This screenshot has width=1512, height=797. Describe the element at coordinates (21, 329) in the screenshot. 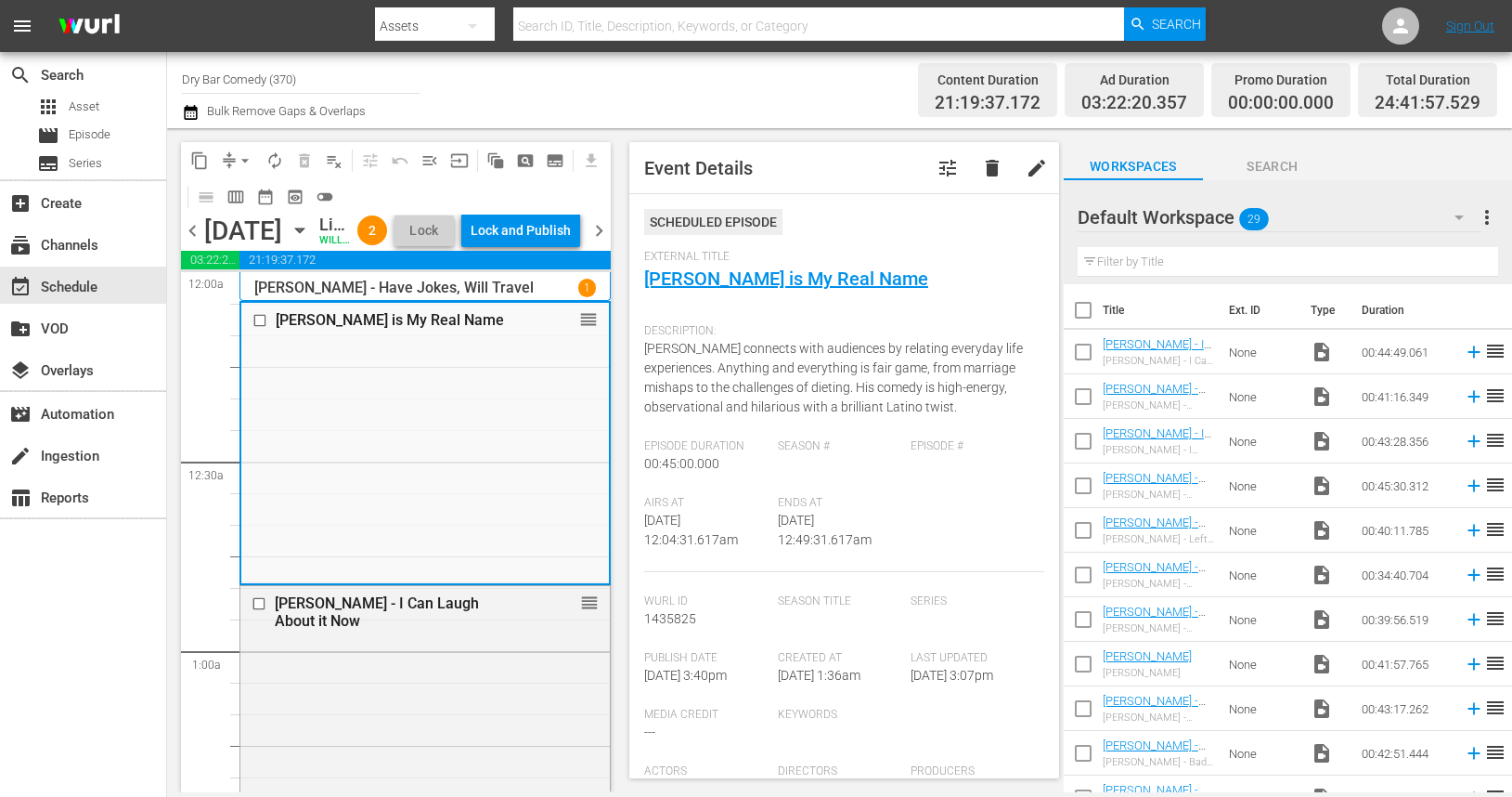

I see `span: VOD` at that location.